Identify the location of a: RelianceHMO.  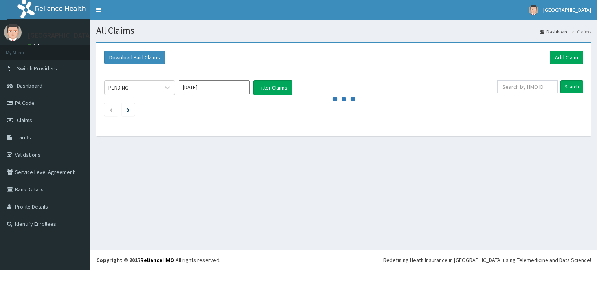
(157, 260).